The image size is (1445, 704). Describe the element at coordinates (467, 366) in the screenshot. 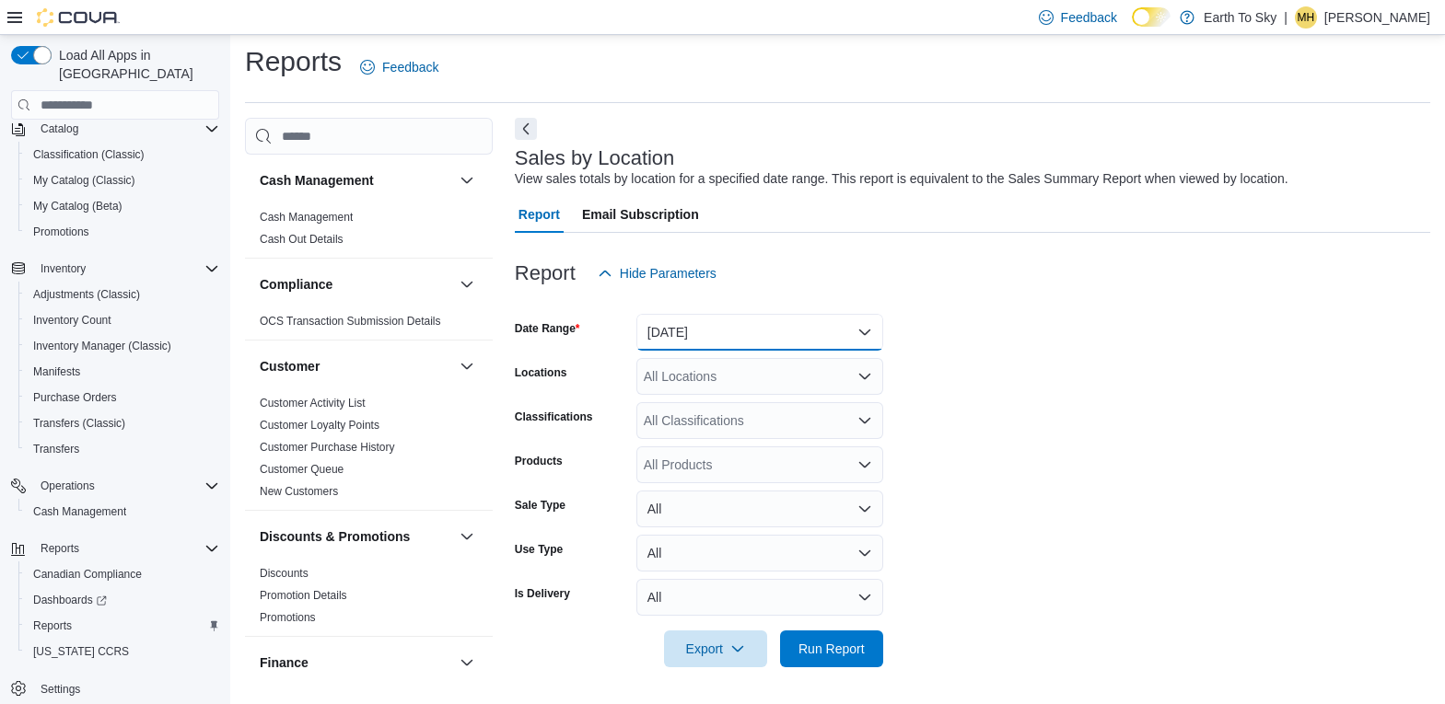

I see `button: Customer` at that location.